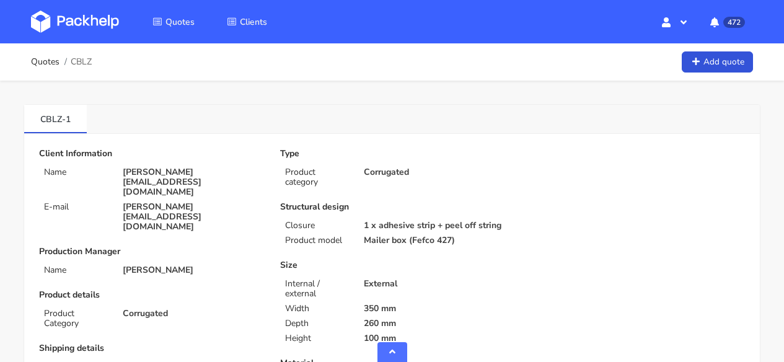 The width and height of the screenshot is (784, 362). What do you see at coordinates (151, 154) in the screenshot?
I see `p: Client Information` at bounding box center [151, 154].